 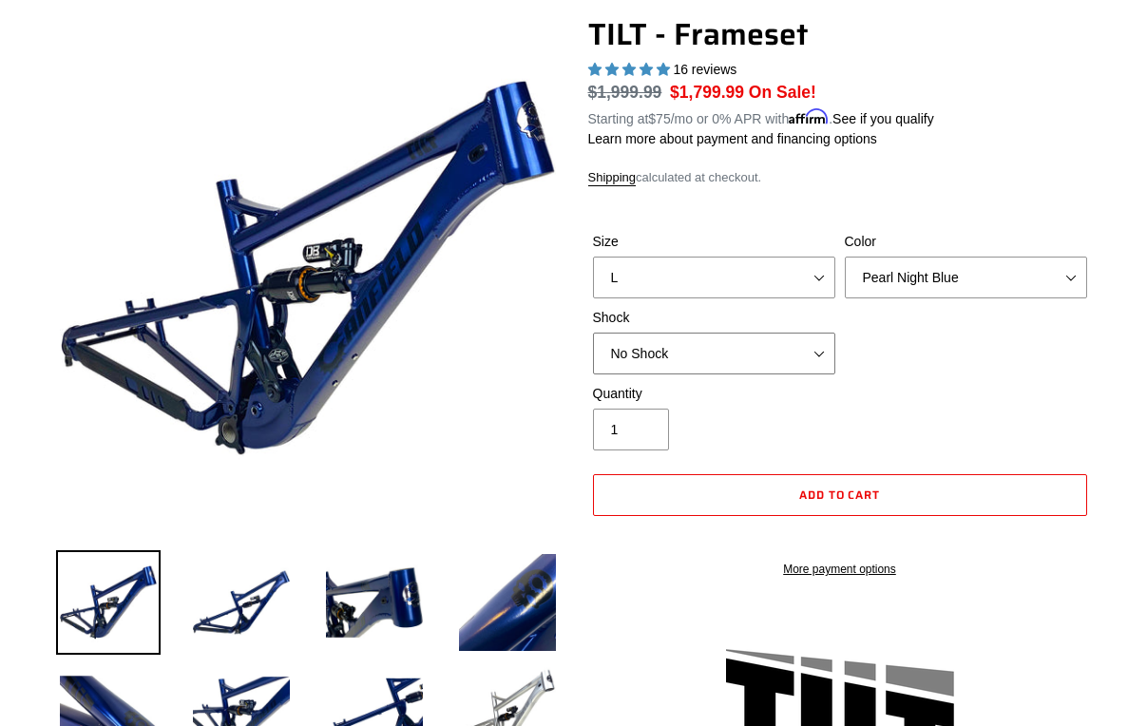 What do you see at coordinates (704, 69) in the screenshot?
I see `span: 16 reviews` at bounding box center [704, 69].